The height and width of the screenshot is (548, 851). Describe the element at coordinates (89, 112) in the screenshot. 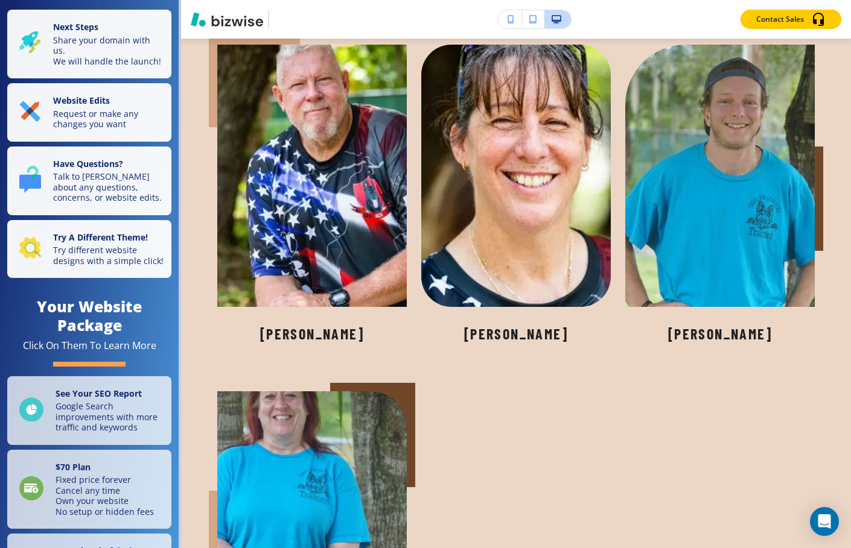

I see `button: Website EditsRequest or make any changes you want` at that location.